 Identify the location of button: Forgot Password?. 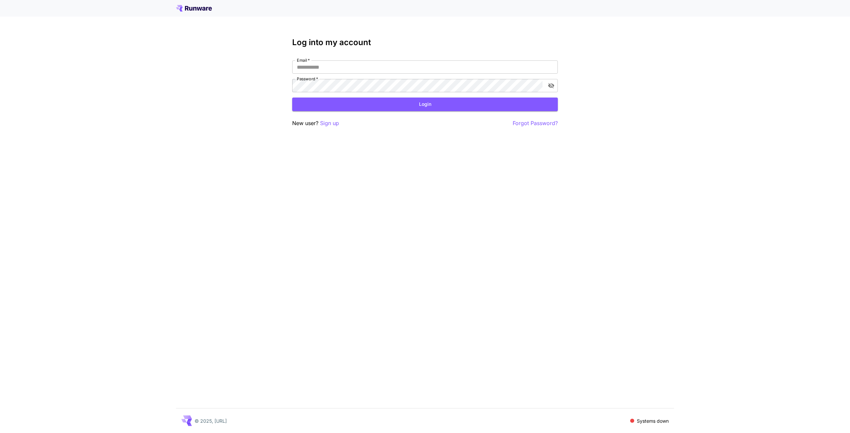
(535, 123).